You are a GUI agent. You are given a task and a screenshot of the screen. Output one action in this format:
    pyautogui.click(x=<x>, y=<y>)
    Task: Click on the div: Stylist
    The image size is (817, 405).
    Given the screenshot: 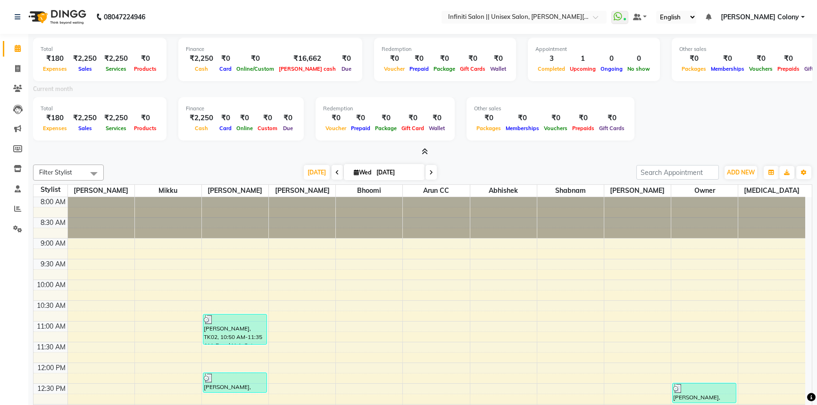 What is the action you would take?
    pyautogui.click(x=50, y=190)
    